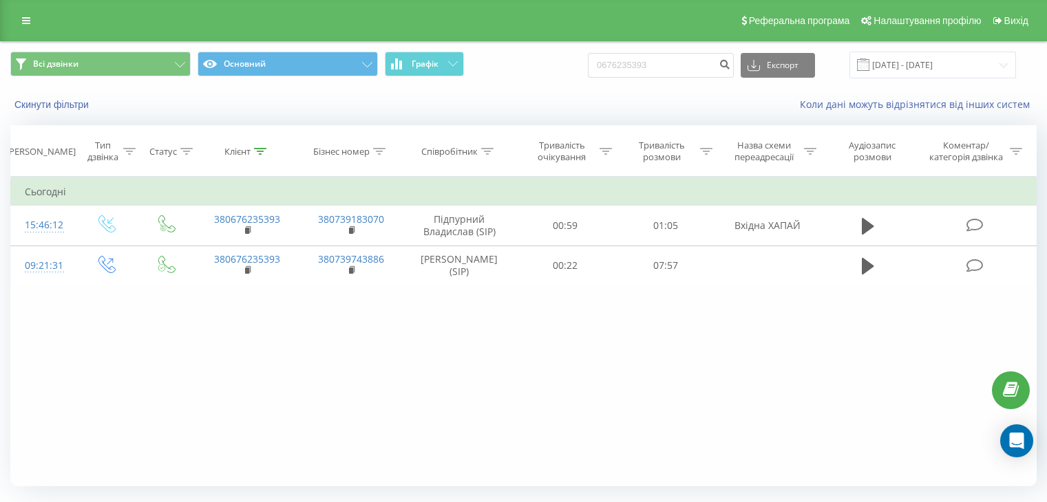  Describe the element at coordinates (872, 151) in the screenshot. I see `div: Аудіозапис розмови` at that location.